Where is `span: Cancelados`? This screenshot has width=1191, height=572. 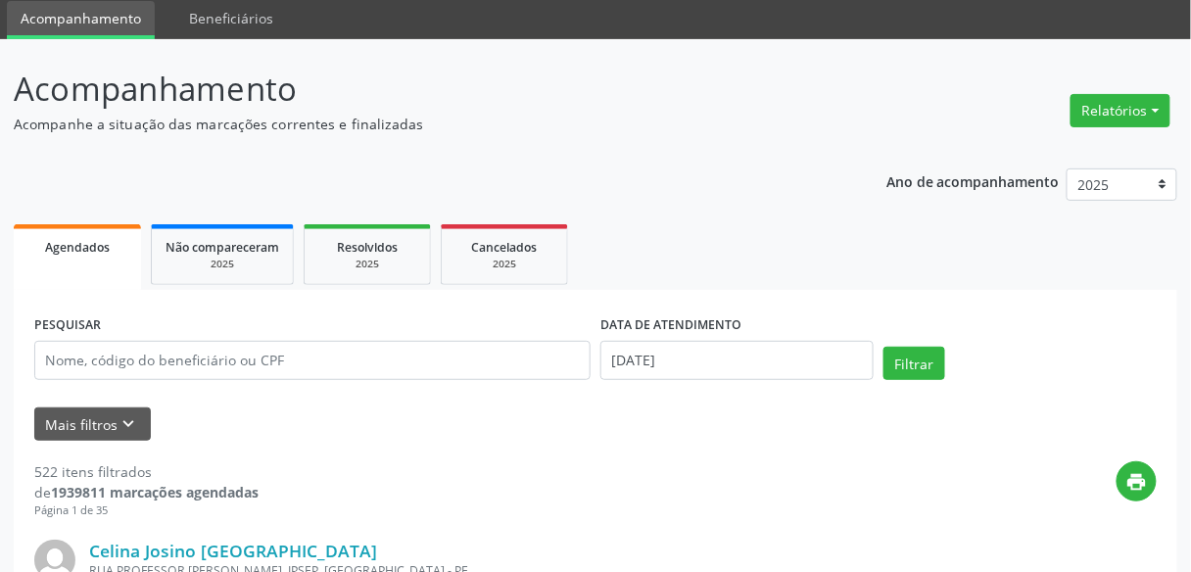
span: Cancelados is located at coordinates (504, 247).